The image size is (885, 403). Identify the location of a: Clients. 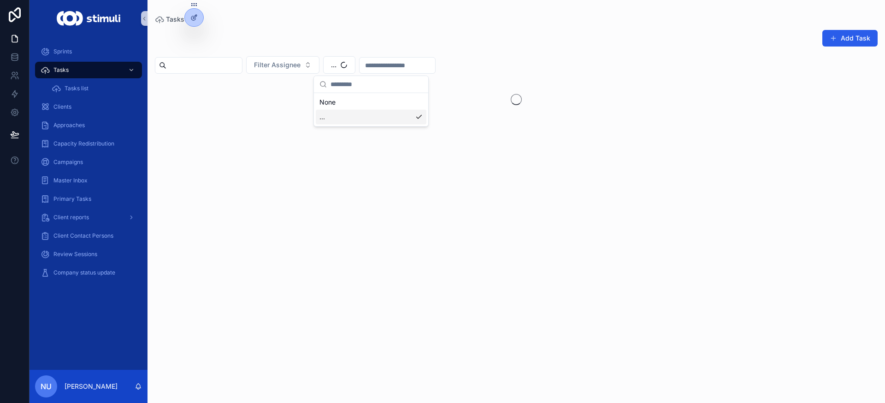
(88, 107).